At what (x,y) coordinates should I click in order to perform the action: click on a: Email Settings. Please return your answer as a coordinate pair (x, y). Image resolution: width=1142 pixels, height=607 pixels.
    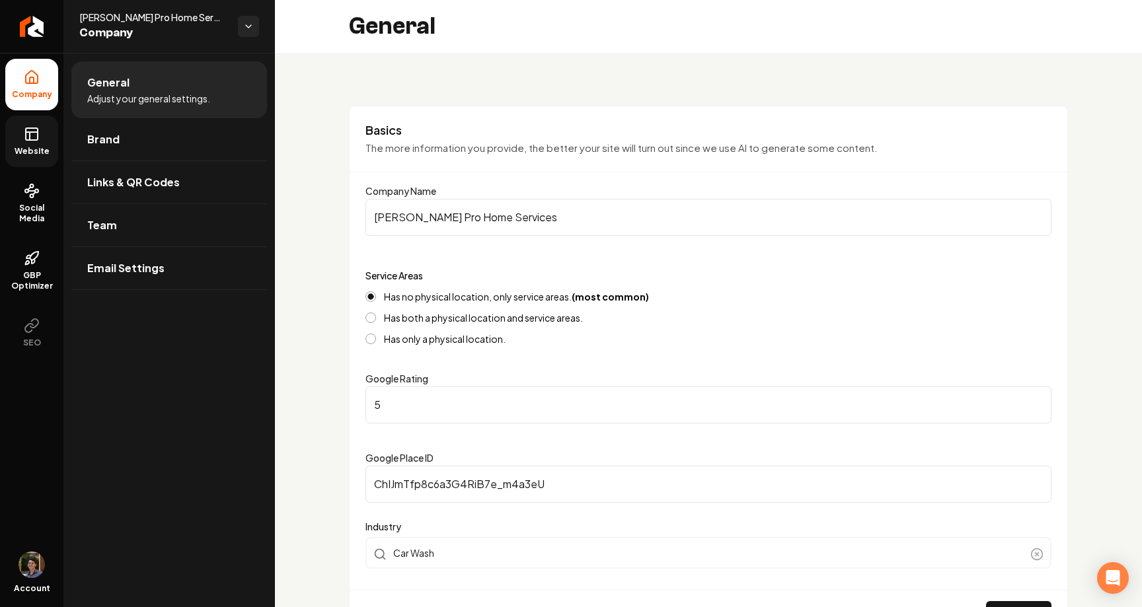
    Looking at the image, I should click on (169, 268).